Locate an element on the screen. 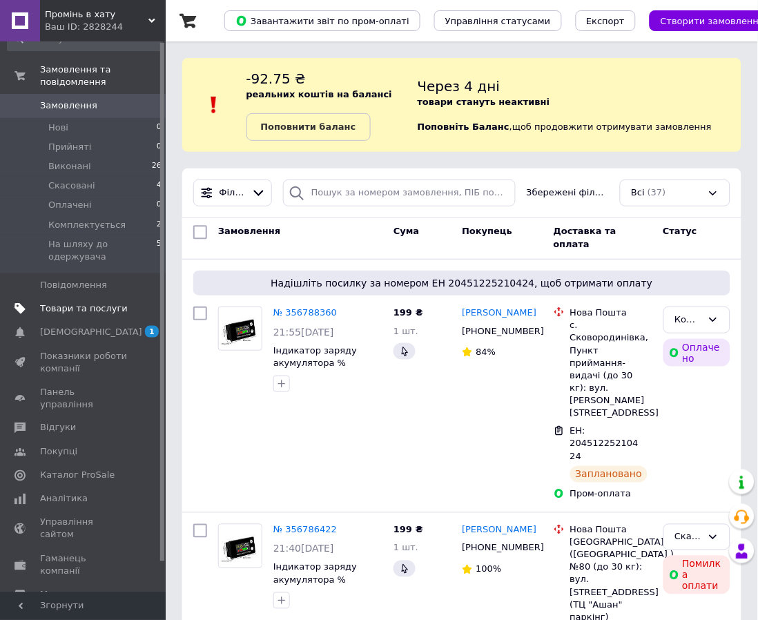  span: ЕН: 20451225210424 is located at coordinates (604, 444).